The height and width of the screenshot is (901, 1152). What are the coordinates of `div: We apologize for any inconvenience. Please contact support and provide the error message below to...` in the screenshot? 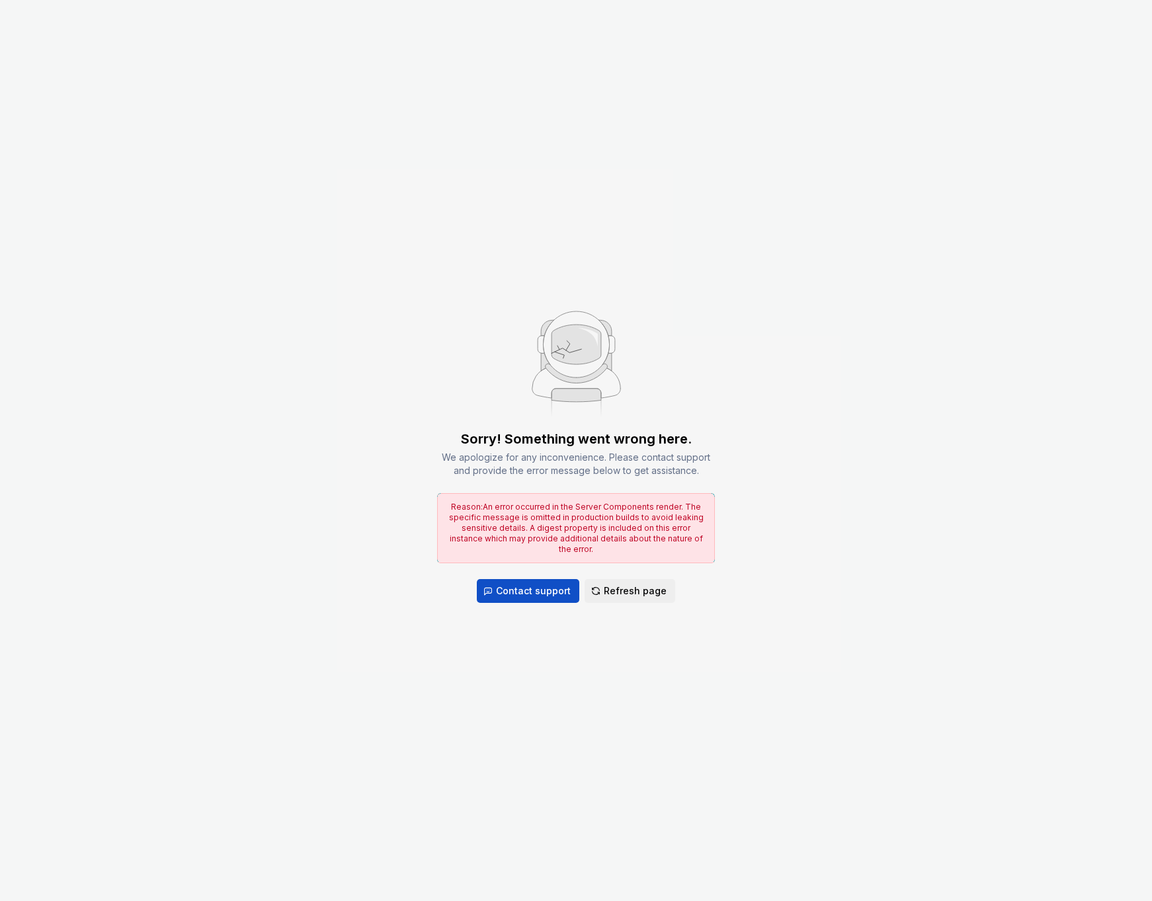 It's located at (576, 464).